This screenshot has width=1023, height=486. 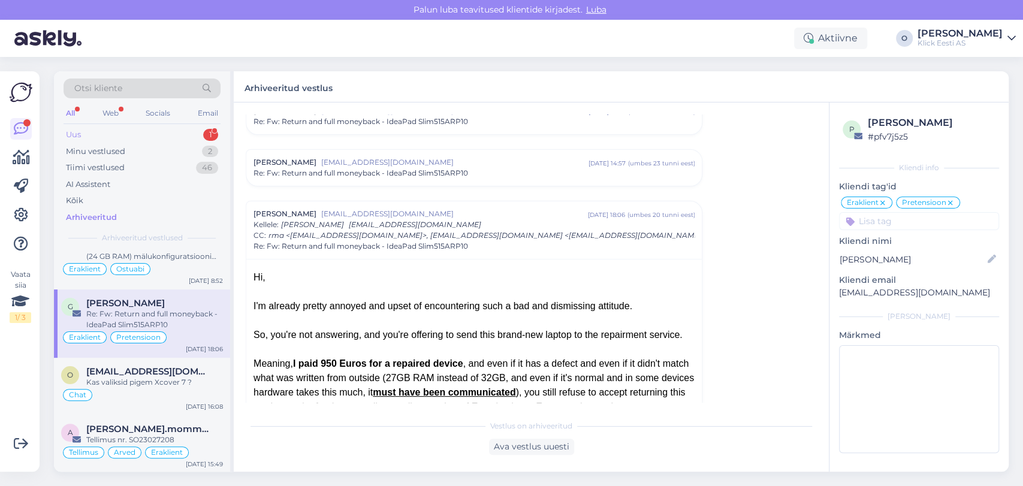 What do you see at coordinates (149, 429) in the screenshot?
I see `span: alexandre.mommeja via klienditugi@klick.ee` at bounding box center [149, 429].